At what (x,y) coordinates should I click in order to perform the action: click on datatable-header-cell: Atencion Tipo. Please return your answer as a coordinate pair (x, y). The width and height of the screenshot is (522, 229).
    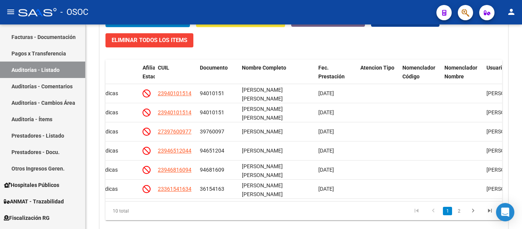
    Looking at the image, I should click on (378, 76).